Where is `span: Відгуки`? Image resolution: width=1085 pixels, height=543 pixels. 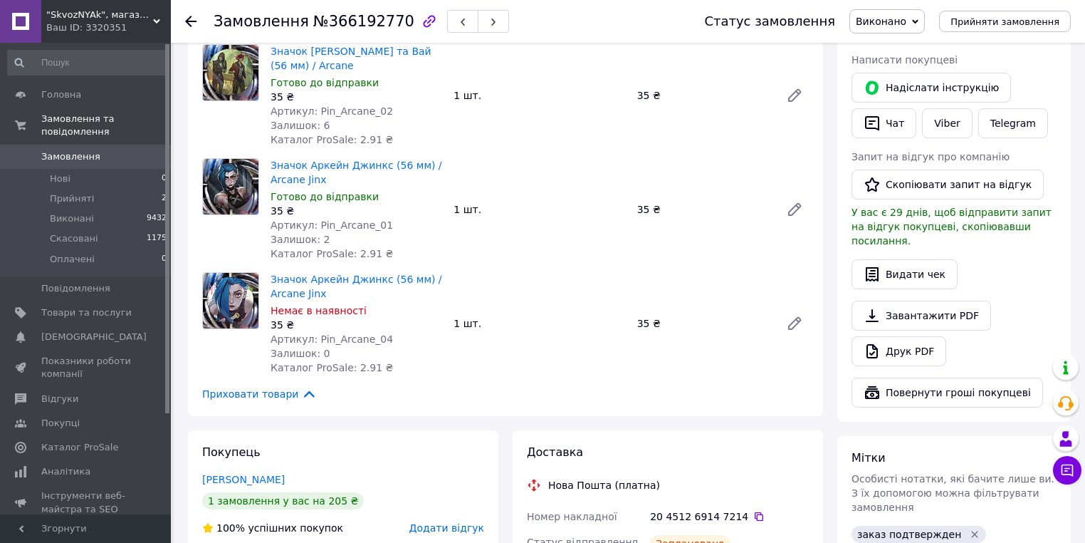 span: Відгуки is located at coordinates (60, 399).